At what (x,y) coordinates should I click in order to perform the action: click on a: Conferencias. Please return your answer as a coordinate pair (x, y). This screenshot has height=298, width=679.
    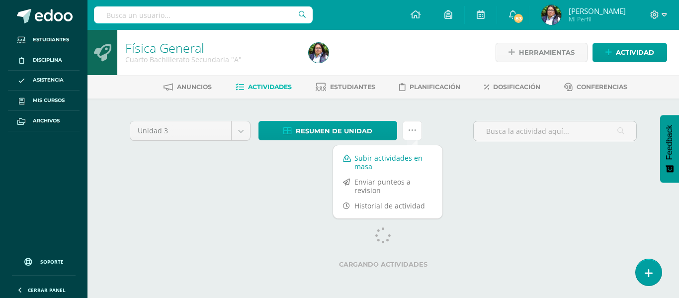
    Looking at the image, I should click on (595, 87).